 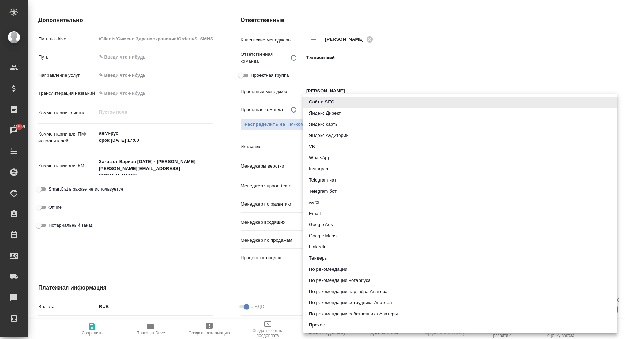 What do you see at coordinates (460, 158) in the screenshot?
I see `li: WhatsApp` at bounding box center [460, 158].